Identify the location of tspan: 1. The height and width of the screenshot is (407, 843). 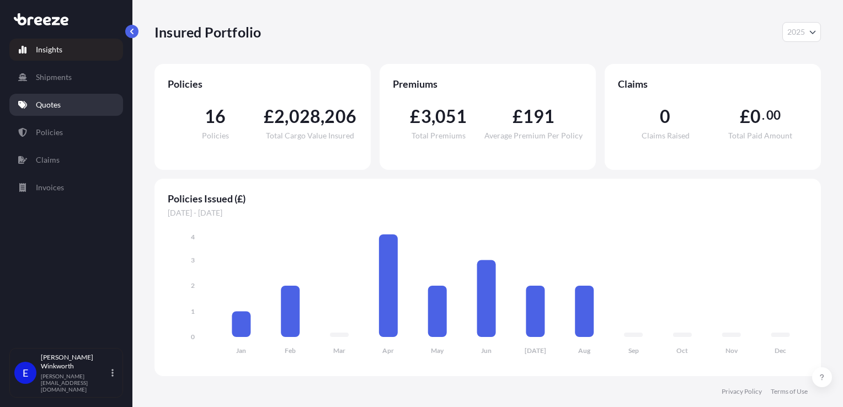
(193, 311).